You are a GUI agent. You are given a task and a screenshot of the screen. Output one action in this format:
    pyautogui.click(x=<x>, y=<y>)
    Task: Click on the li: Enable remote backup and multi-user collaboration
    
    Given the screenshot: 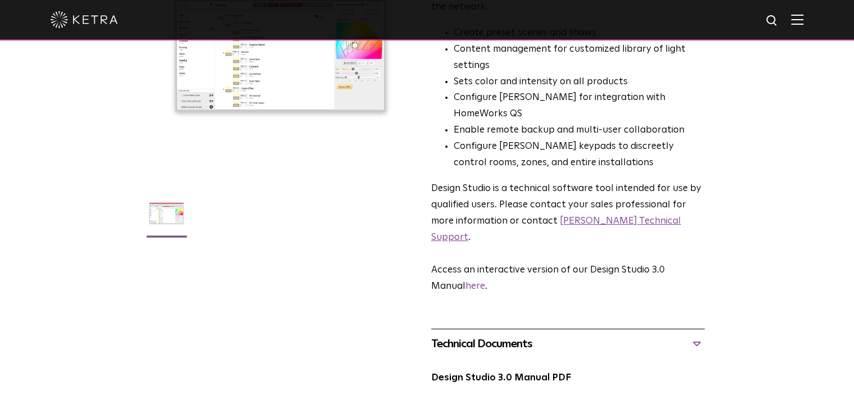 What is the action you would take?
    pyautogui.click(x=579, y=130)
    